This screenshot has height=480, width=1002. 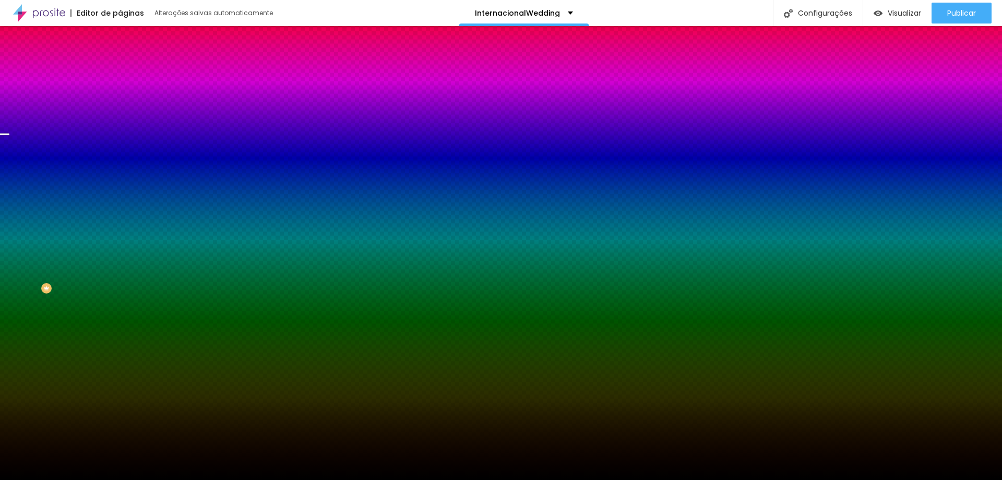 I want to click on div: Alterações salvas automaticamente, so click(x=214, y=13).